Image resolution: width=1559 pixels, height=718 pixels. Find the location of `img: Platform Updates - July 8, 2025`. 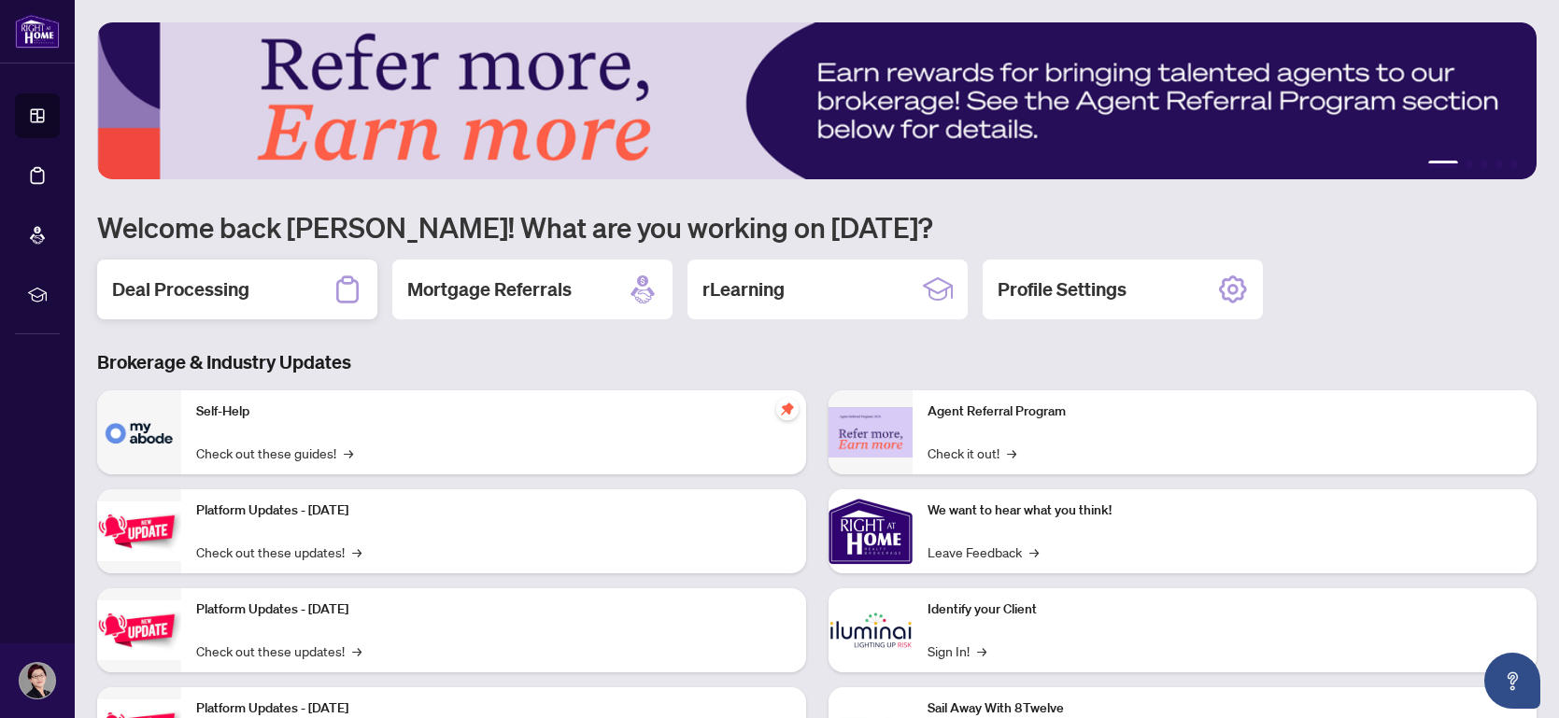

img: Platform Updates - July 8, 2025 is located at coordinates (139, 629).